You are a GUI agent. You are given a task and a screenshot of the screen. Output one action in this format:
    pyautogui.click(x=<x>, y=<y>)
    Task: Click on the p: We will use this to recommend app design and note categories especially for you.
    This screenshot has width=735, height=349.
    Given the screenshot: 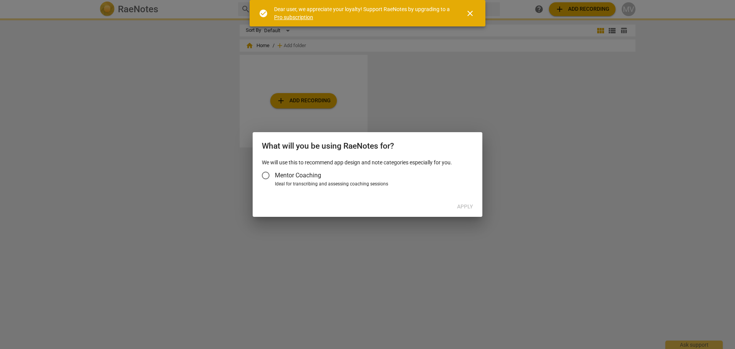 What is the action you would take?
    pyautogui.click(x=367, y=162)
    